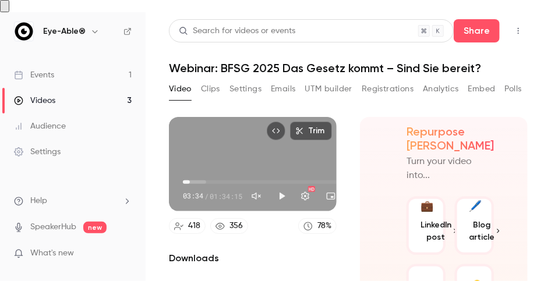  What do you see at coordinates (482, 89) in the screenshot?
I see `button: Embed` at bounding box center [482, 89].